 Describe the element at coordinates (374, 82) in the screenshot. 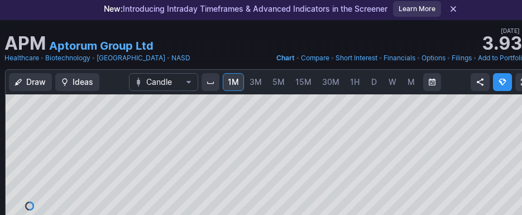

I see `span: D` at that location.